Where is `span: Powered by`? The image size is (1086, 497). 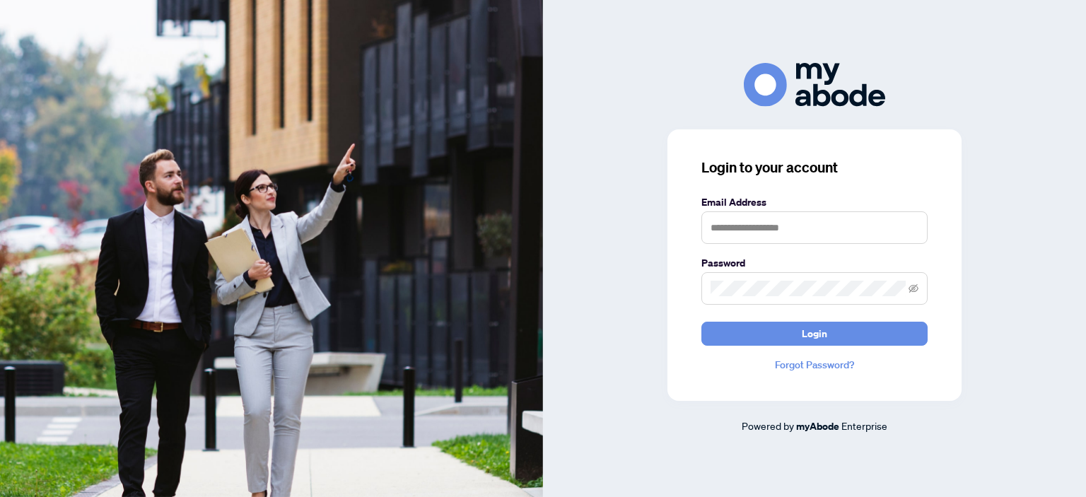
span: Powered by is located at coordinates (768, 426).